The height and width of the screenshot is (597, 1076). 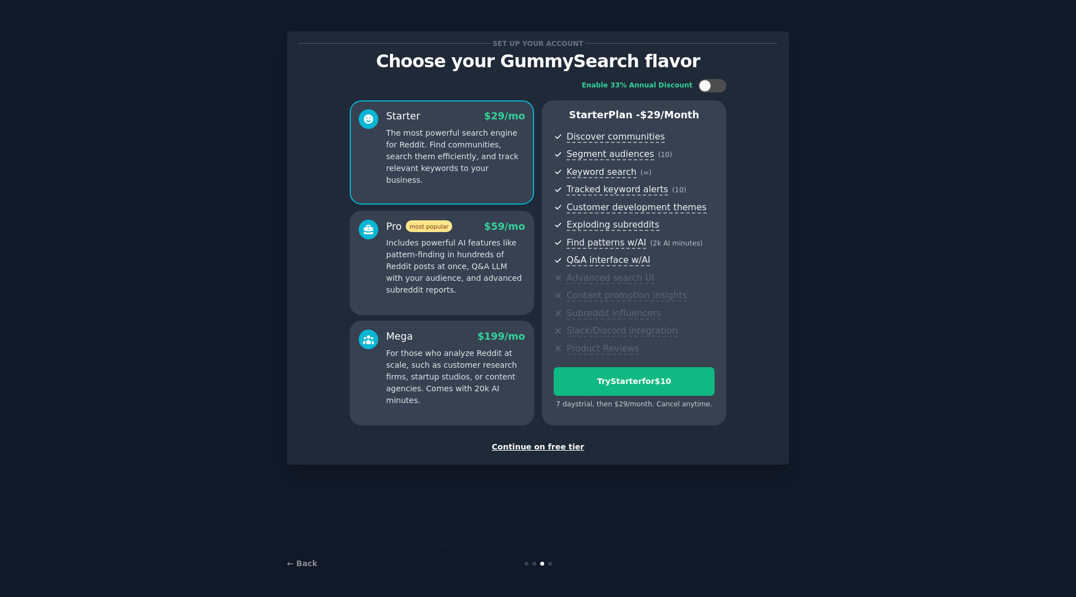 I want to click on span: Find patterns w/AI, so click(x=607, y=243).